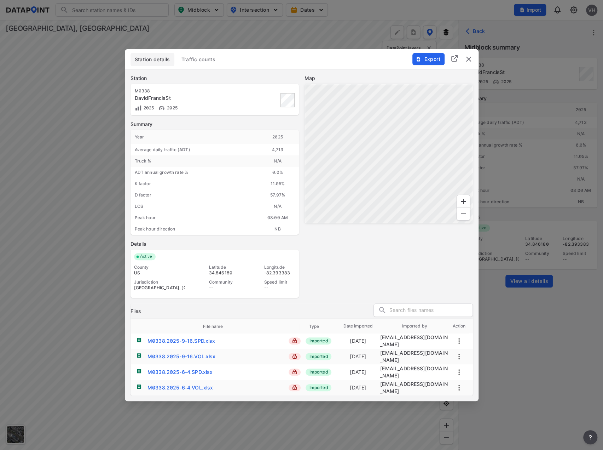 This screenshot has width=603, height=450. What do you see at coordinates (215, 78) in the screenshot?
I see `label: Station` at bounding box center [215, 78].